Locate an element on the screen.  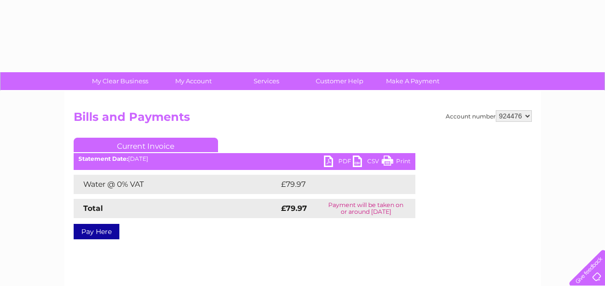
td: Water @ 0% VAT is located at coordinates (176, 184).